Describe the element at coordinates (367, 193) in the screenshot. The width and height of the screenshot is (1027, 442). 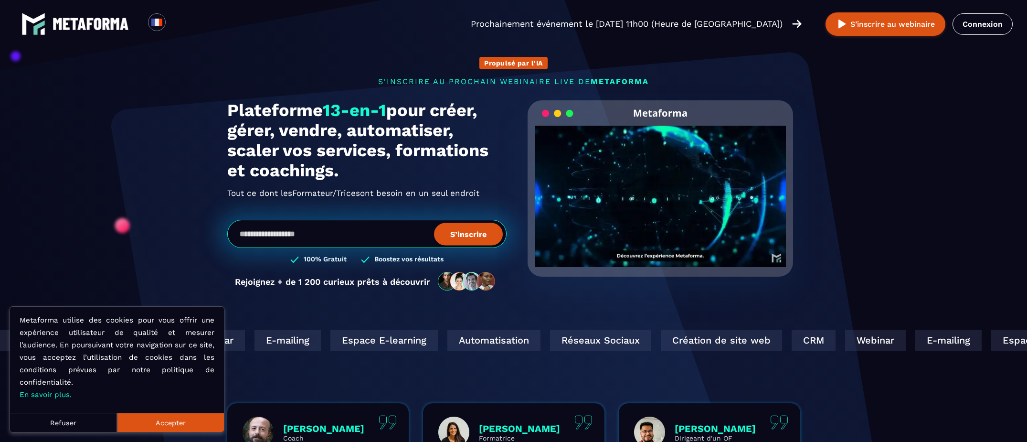
I see `h2: Tout ce dont les ont besoin en un seul endroit` at that location.